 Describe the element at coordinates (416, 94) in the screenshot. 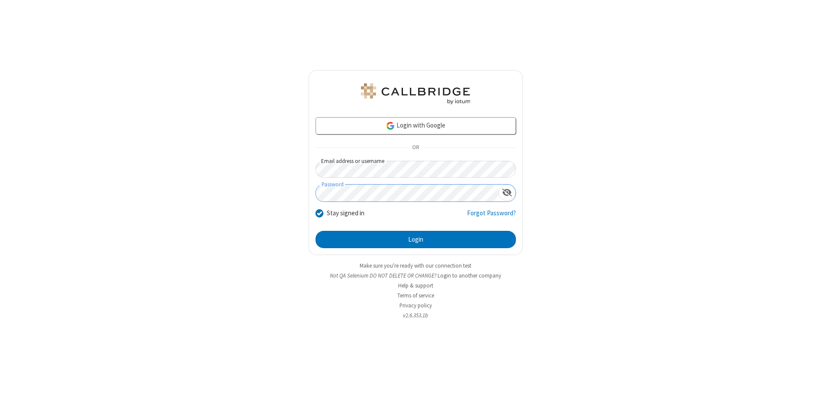

I see `img: QA Selenium DO NOT DELETE OR CHANGE` at that location.